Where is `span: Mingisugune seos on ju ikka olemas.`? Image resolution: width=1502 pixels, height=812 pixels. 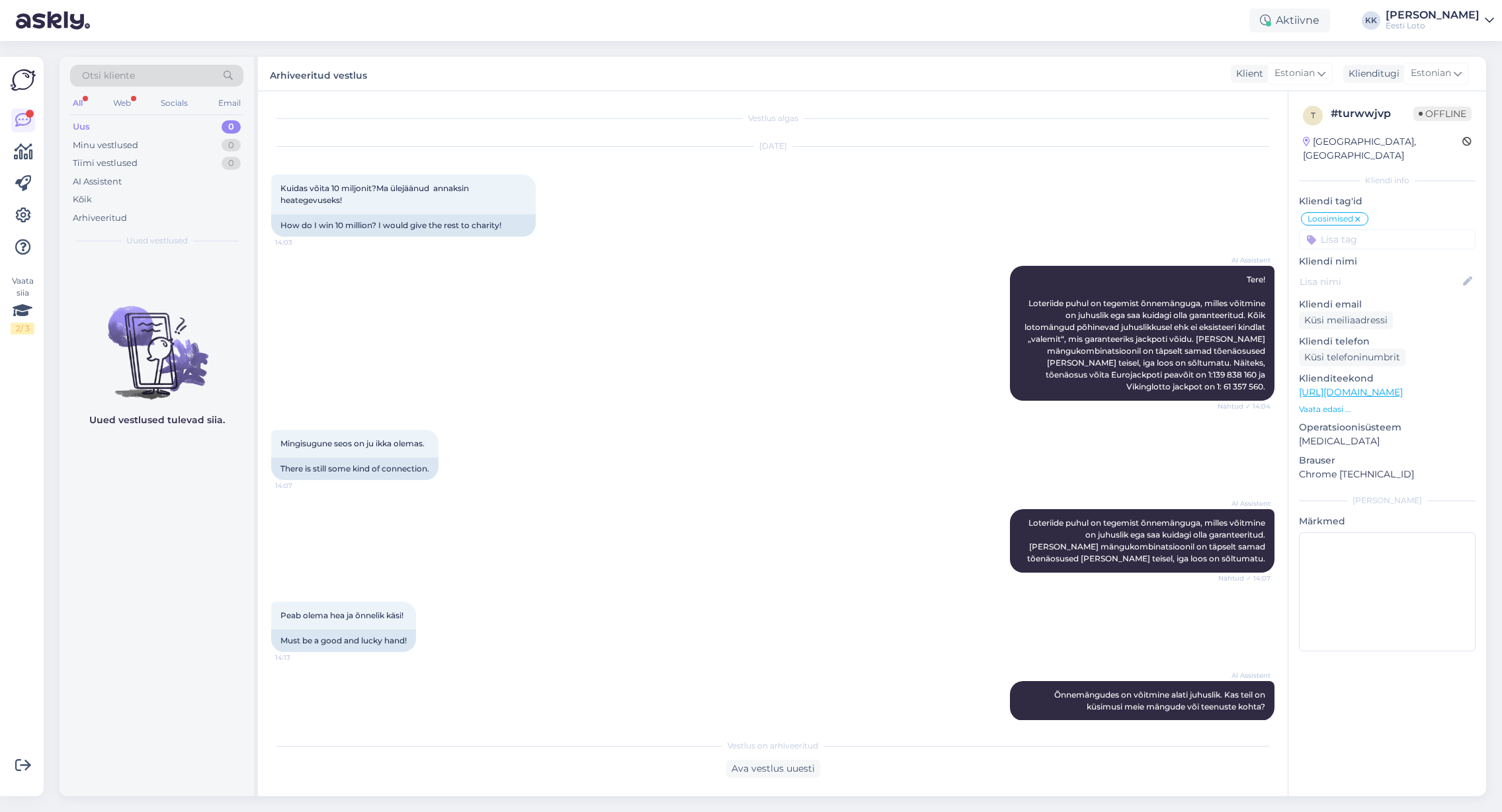
span: Mingisugune seos on ju ikka olemas. is located at coordinates (353, 443).